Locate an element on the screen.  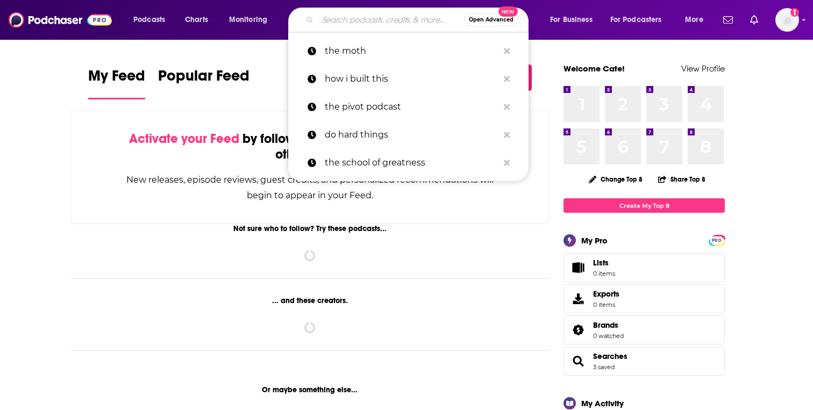
div: by following Podcasts, Creators, Lists, and other Users! is located at coordinates (310, 147).